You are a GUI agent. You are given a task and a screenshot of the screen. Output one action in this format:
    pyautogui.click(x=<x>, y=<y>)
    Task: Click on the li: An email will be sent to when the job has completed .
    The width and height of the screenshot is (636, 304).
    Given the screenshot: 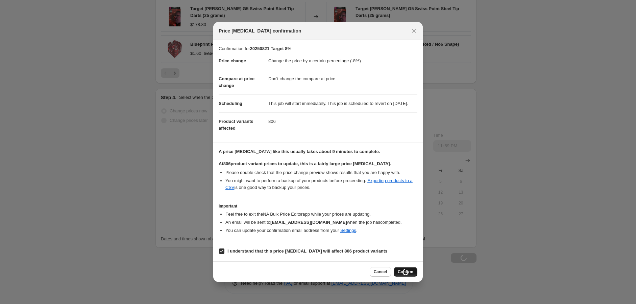 What is the action you would take?
    pyautogui.click(x=321, y=222)
    